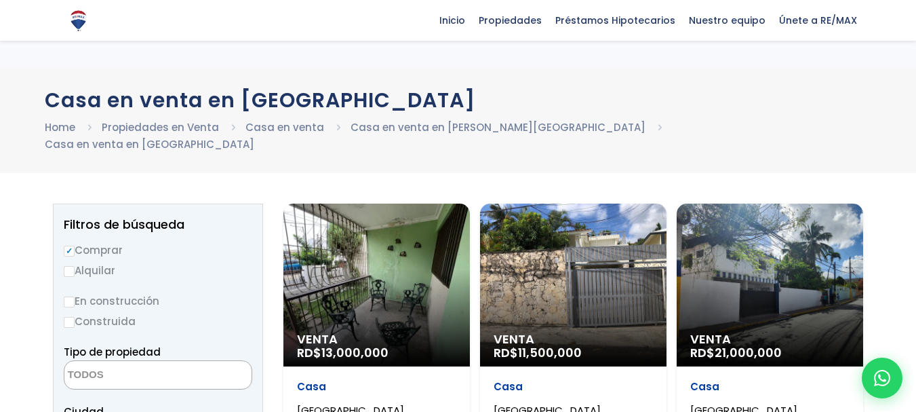 Image resolution: width=916 pixels, height=412 pixels. Describe the element at coordinates (158, 300) in the screenshot. I see `label: En construcción` at that location.